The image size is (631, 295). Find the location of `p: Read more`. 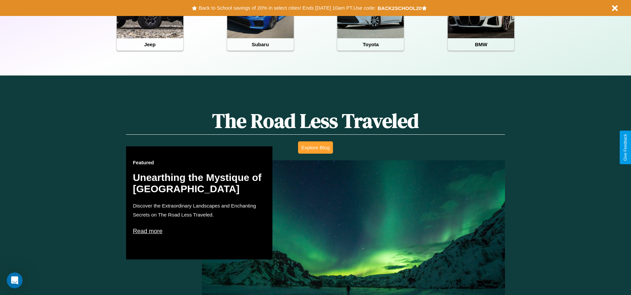

p: Read more is located at coordinates (199, 231).